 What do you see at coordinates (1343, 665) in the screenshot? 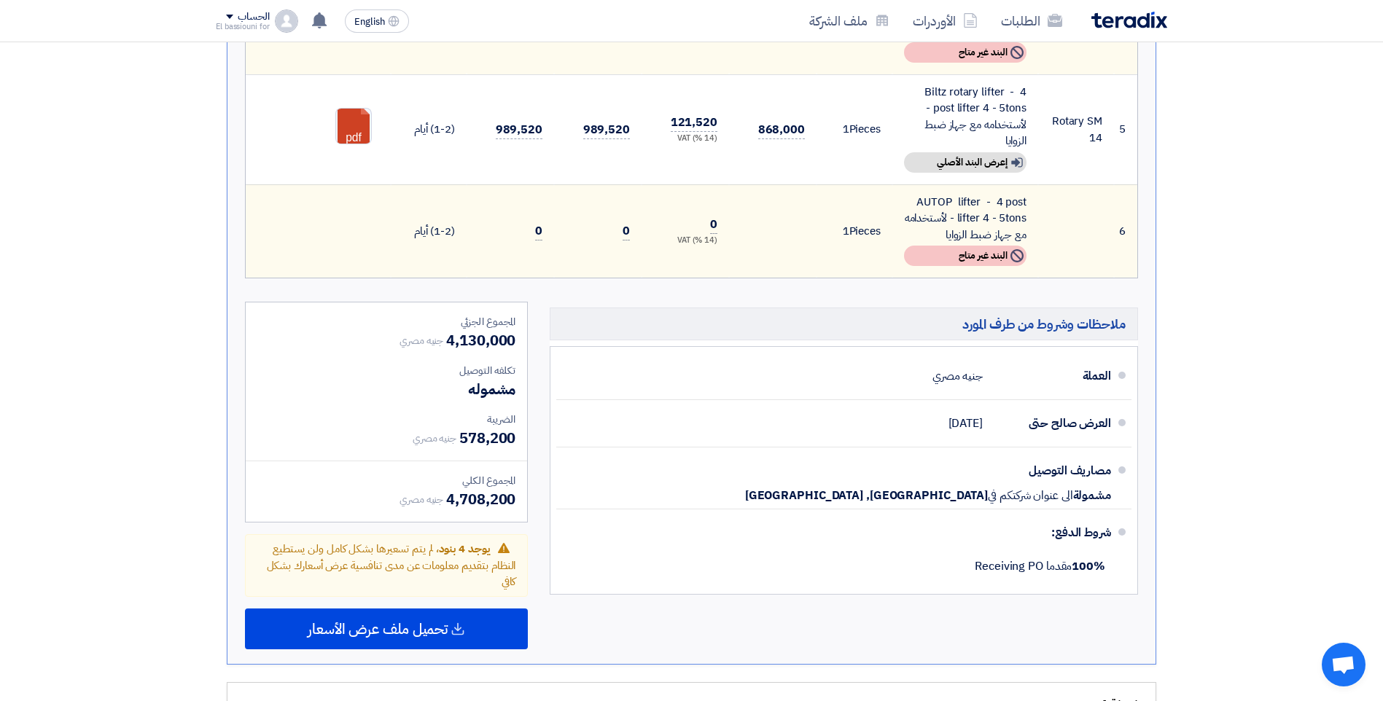
I see `div: Open chat` at bounding box center [1343, 665].